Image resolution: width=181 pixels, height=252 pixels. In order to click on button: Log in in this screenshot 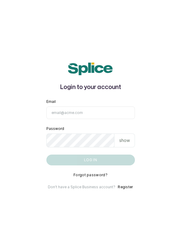, I will do `click(91, 160)`.